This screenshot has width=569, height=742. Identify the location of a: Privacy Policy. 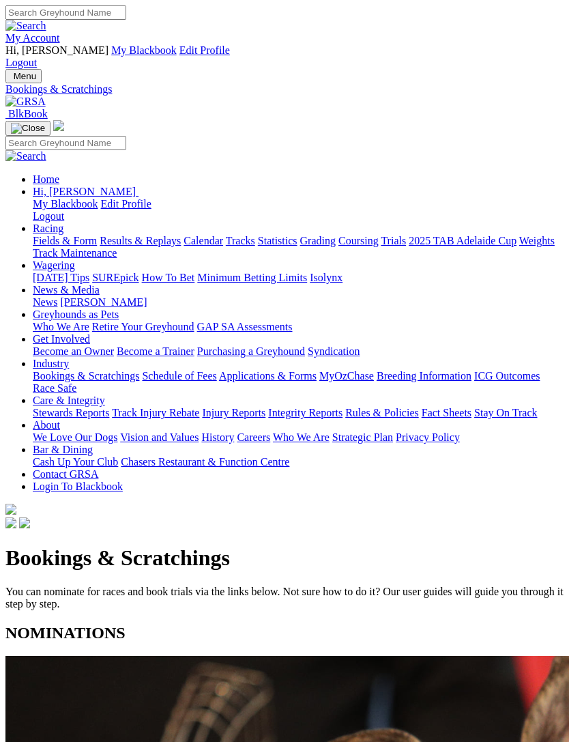
(428, 437).